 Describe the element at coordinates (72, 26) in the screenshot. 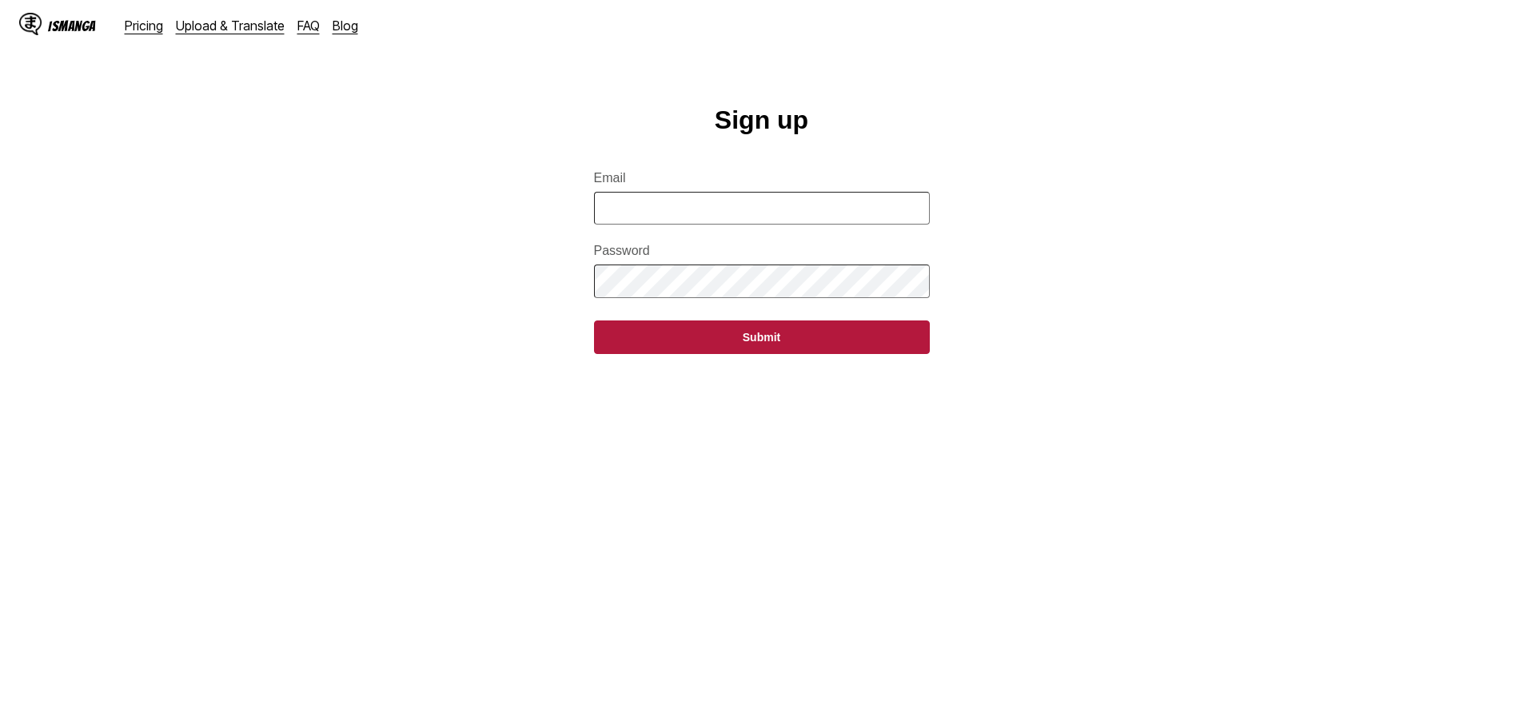

I see `a: IsManga LogoIsManga` at that location.